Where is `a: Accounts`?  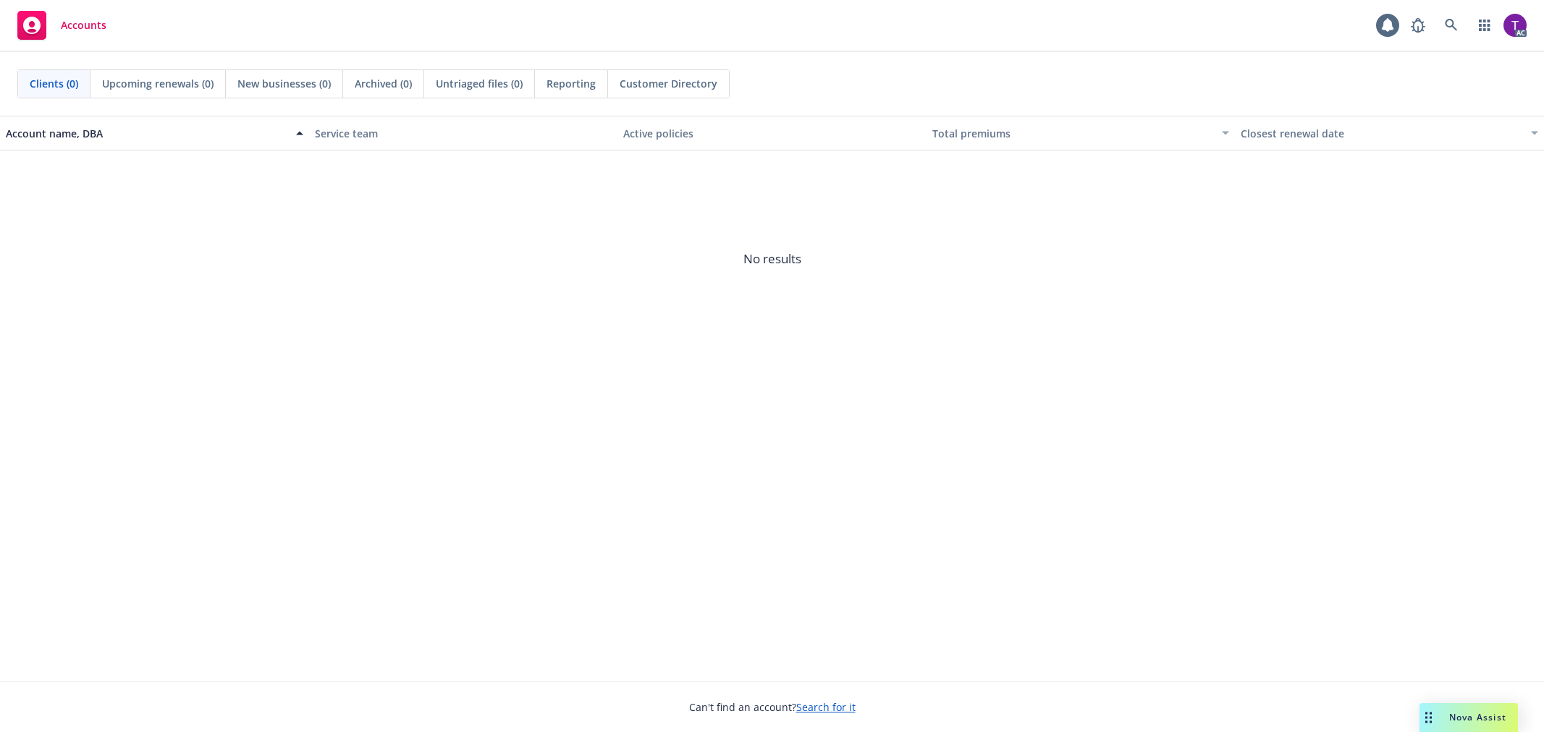 a: Accounts is located at coordinates (62, 25).